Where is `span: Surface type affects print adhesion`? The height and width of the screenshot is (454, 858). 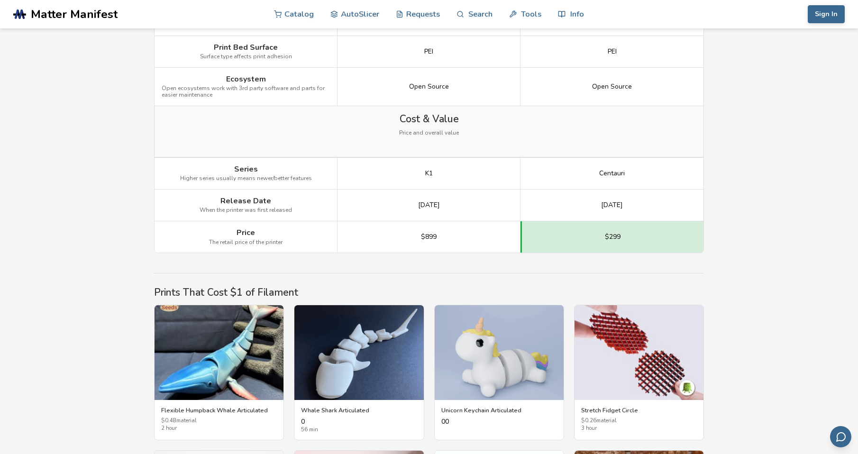 span: Surface type affects print adhesion is located at coordinates (246, 57).